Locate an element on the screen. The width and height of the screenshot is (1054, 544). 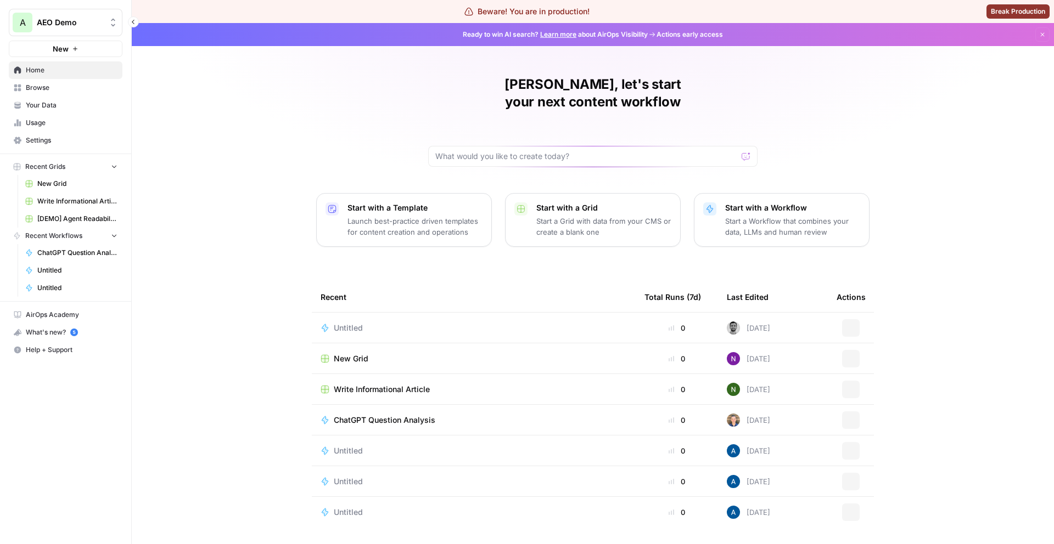
div: Last Edited is located at coordinates (747, 297).